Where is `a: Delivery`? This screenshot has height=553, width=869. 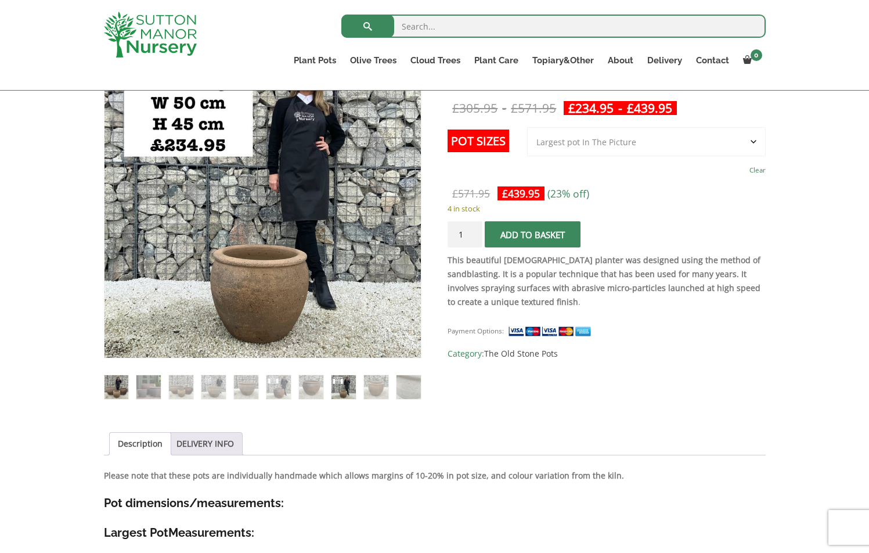 a: Delivery is located at coordinates (665, 60).